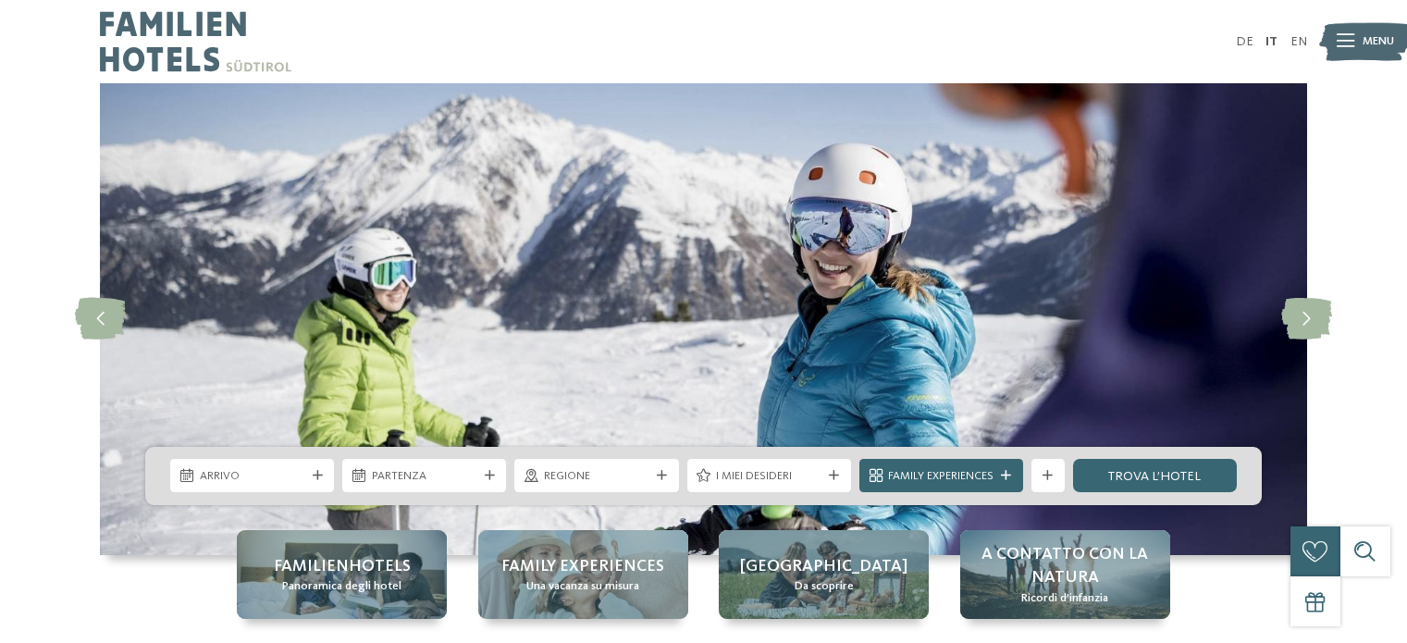 Image resolution: width=1407 pixels, height=643 pixels. What do you see at coordinates (253, 476) in the screenshot?
I see `span: Arrivo` at bounding box center [253, 476].